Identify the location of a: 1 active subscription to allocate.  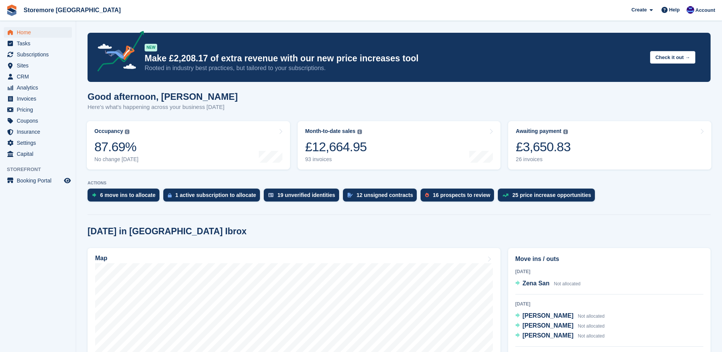
(214, 197).